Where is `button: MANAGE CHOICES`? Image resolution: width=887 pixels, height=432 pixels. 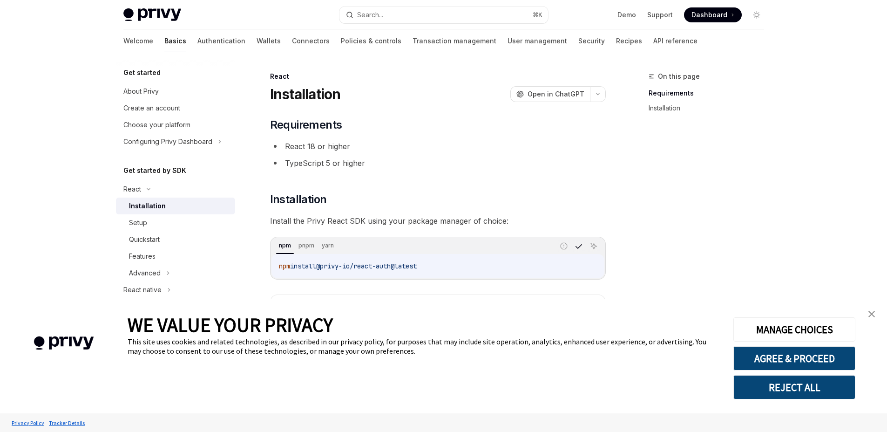 button: MANAGE CHOICES is located at coordinates (794, 329).